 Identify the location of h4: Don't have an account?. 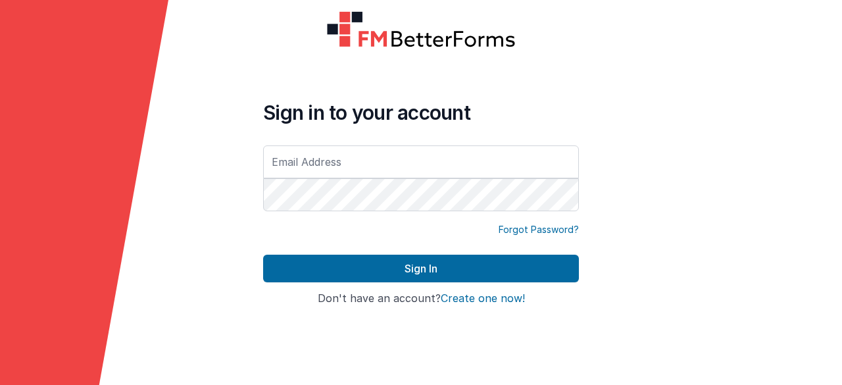
(421, 299).